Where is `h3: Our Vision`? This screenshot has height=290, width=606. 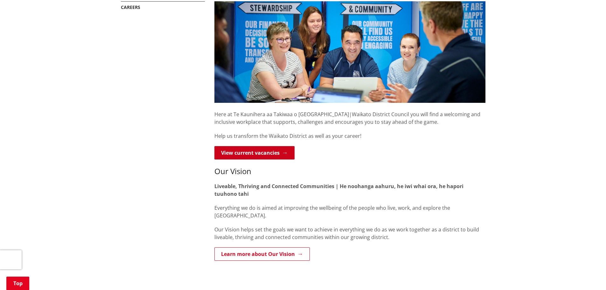 h3: Our Vision is located at coordinates (350, 171).